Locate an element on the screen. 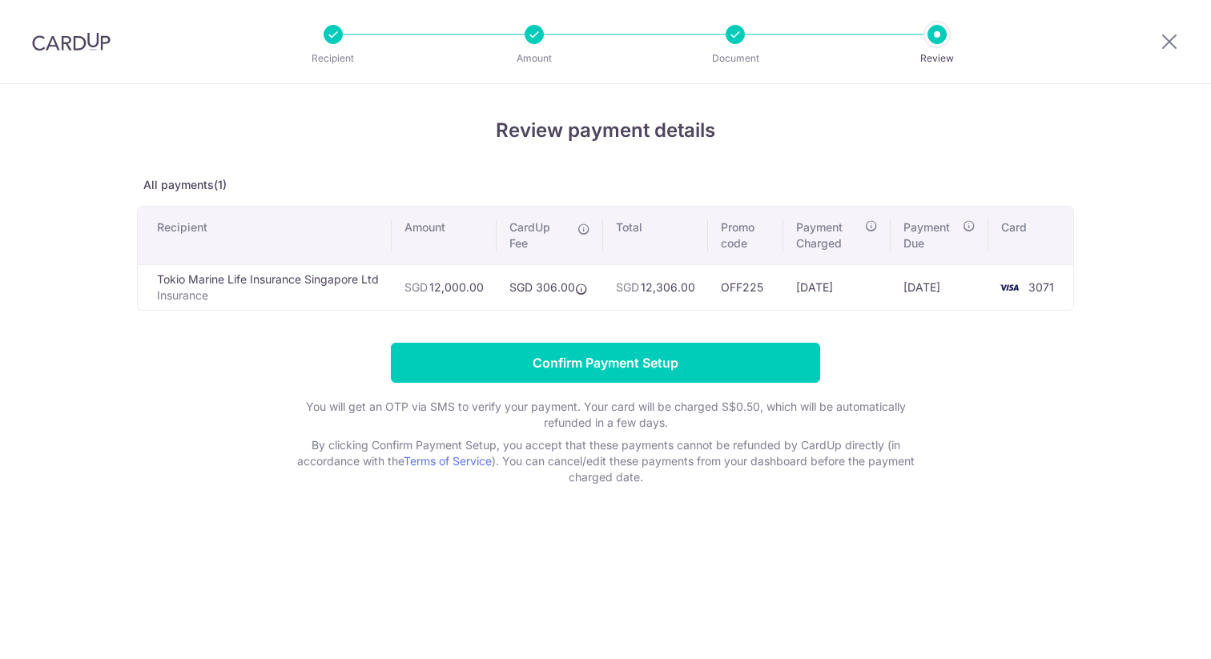  p: Review is located at coordinates (937, 58).